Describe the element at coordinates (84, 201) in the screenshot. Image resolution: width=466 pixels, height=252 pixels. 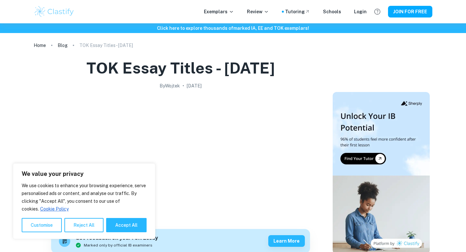
I see `div: We value your privacy` at that location.